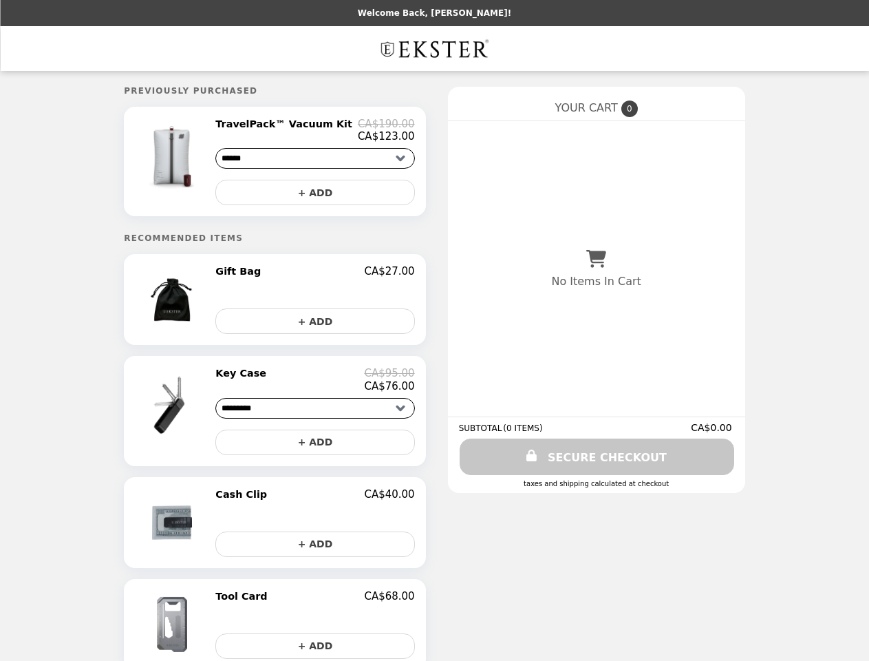 The width and height of the screenshot is (869, 661). Describe the element at coordinates (389, 271) in the screenshot. I see `p: CA$27.00` at that location.